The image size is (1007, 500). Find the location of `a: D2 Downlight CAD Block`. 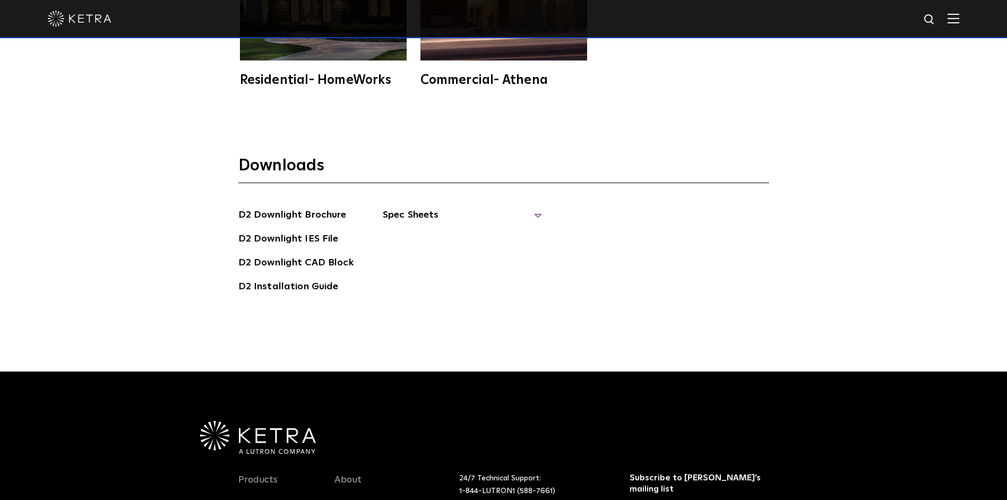

a: D2 Downlight CAD Block is located at coordinates (296, 264).